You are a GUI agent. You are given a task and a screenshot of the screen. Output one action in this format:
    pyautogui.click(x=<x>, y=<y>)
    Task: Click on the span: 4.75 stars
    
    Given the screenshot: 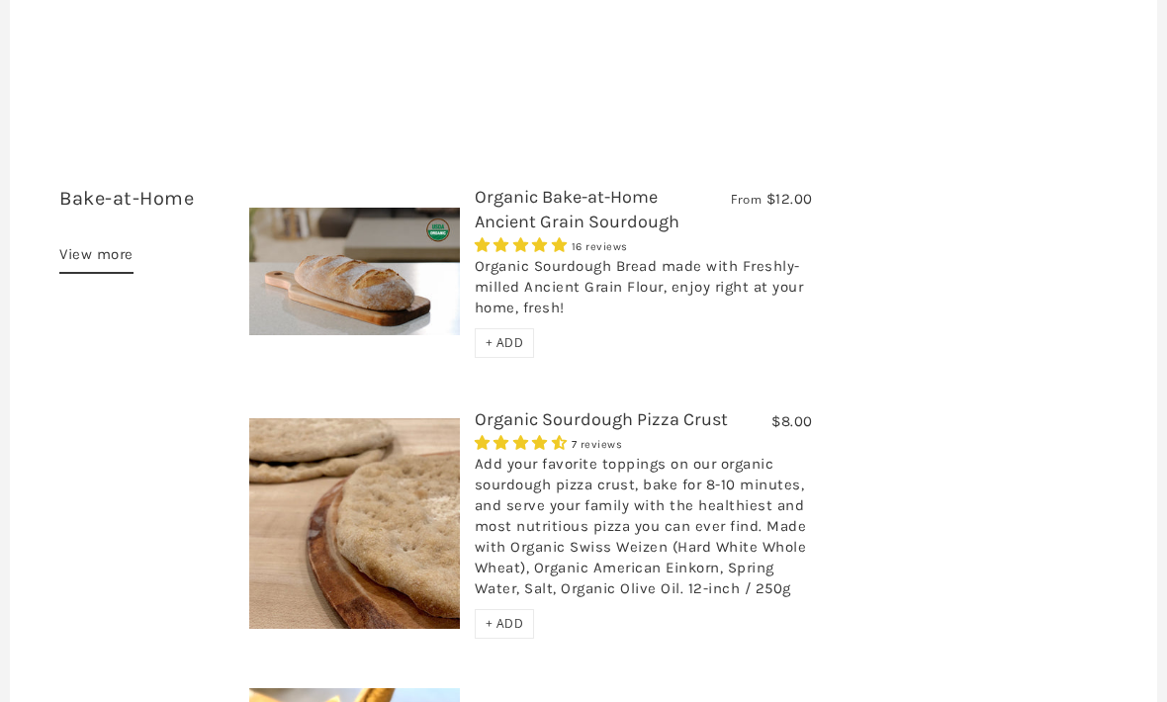 What is the action you would take?
    pyautogui.click(x=523, y=246)
    